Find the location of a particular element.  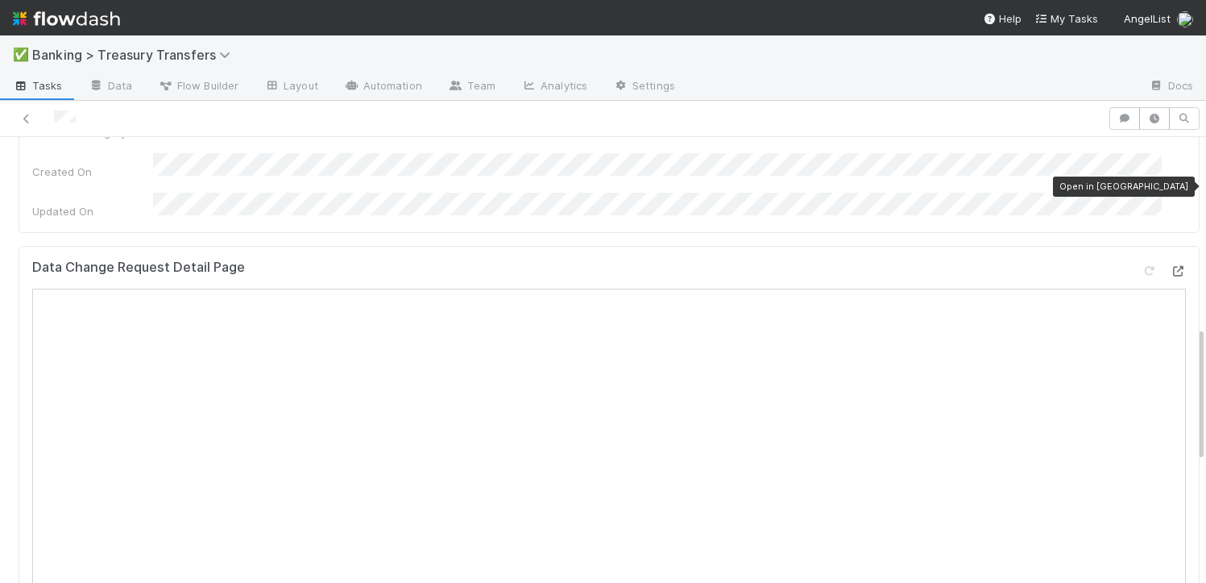

a: Flow Builder is located at coordinates (198, 87).